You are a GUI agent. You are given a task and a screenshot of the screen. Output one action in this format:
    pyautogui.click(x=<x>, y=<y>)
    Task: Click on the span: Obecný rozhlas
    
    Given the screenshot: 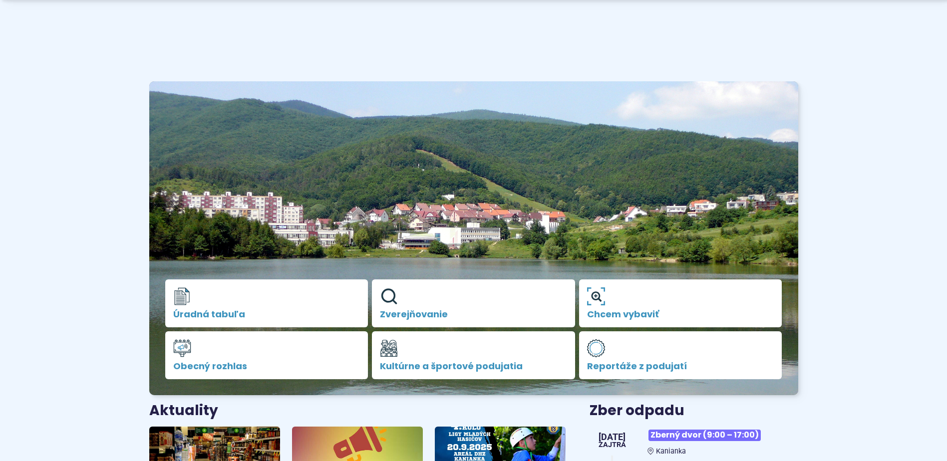 What is the action you would take?
    pyautogui.click(x=266, y=366)
    